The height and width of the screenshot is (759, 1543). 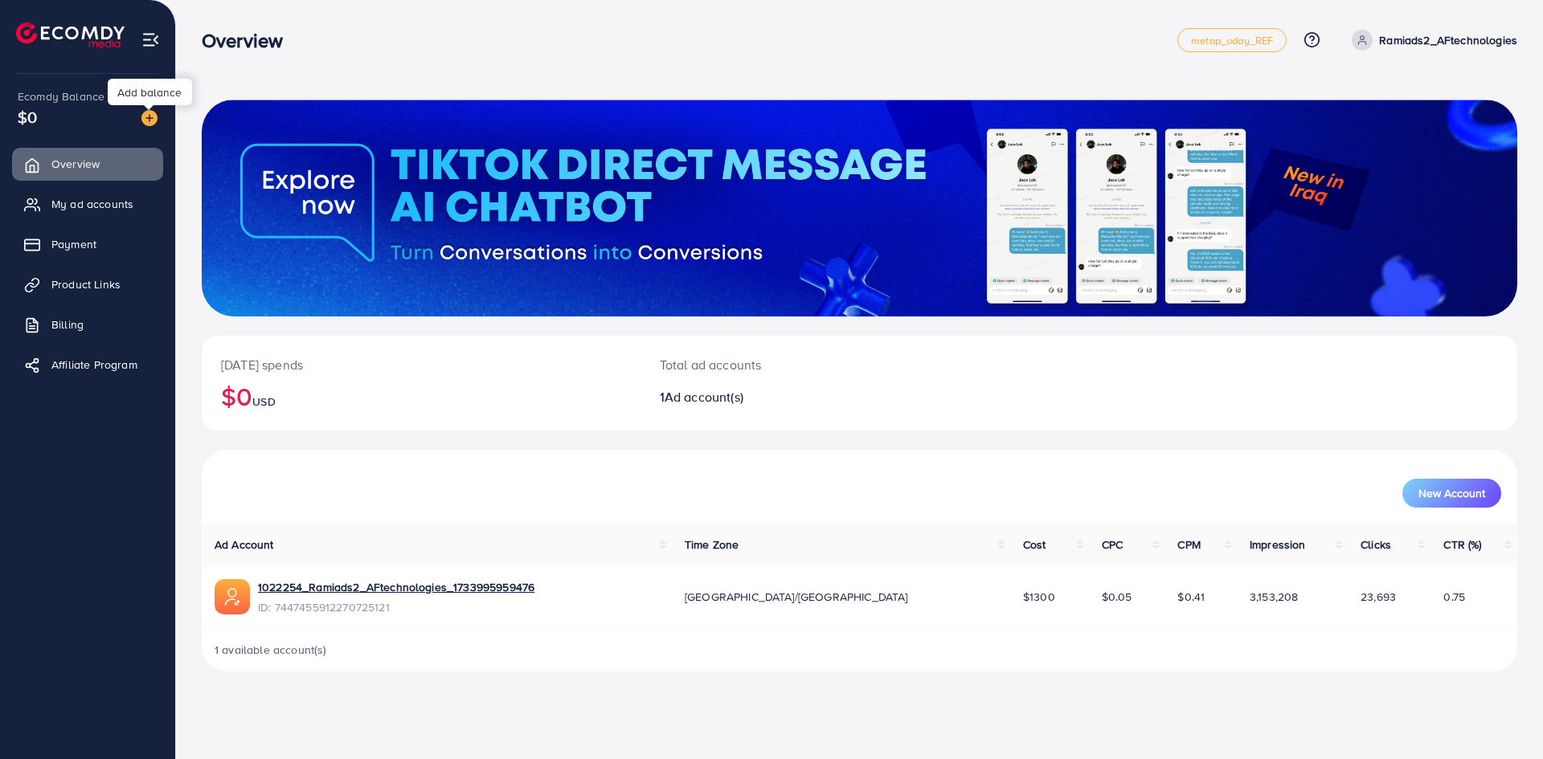 I want to click on span: CPC, so click(x=1112, y=545).